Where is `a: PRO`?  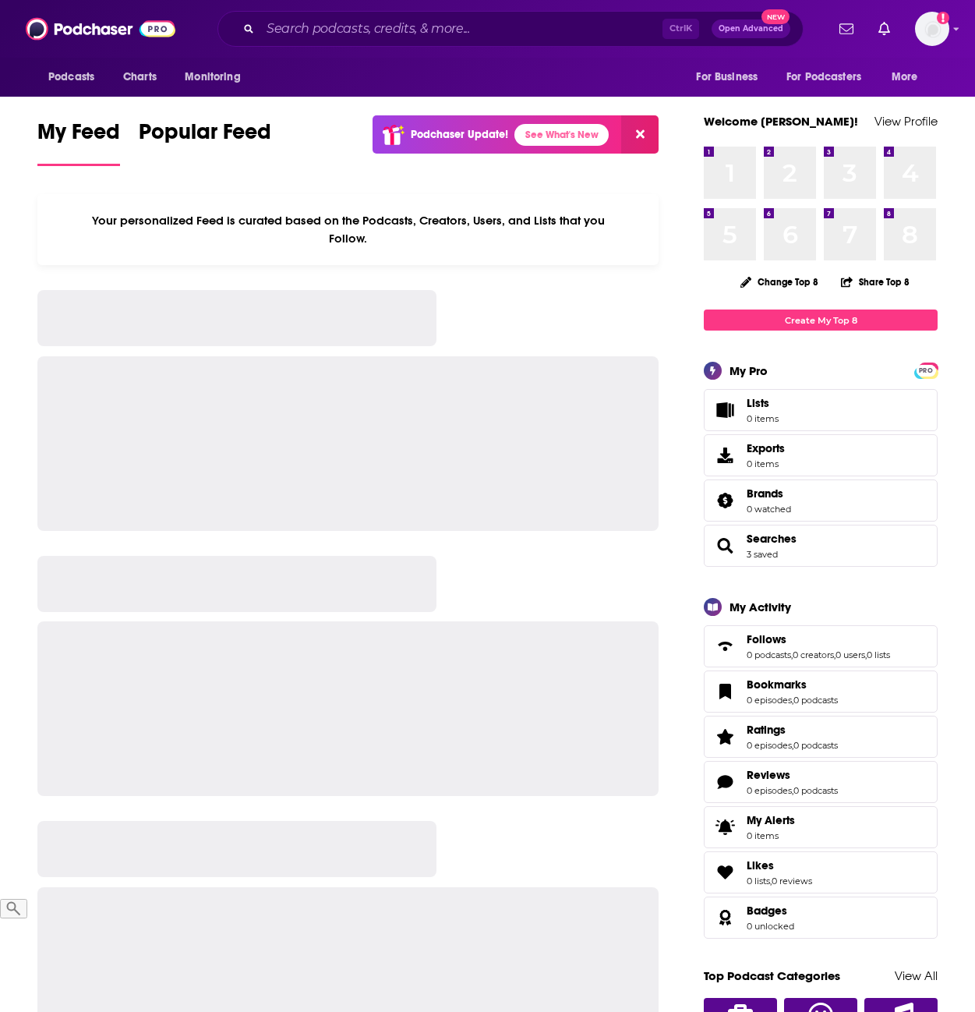
a: PRO is located at coordinates (926, 369).